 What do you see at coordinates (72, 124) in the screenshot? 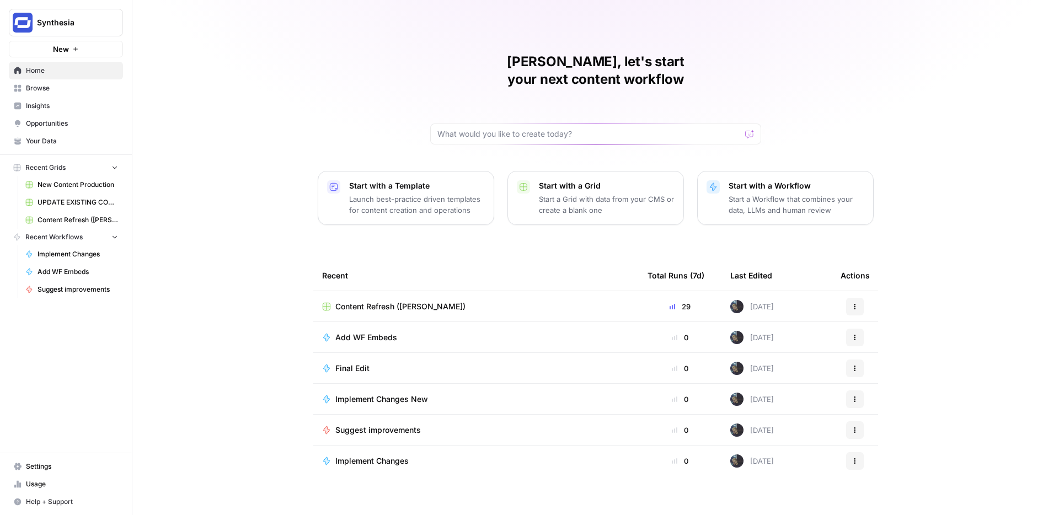
I see `span: Opportunities` at bounding box center [72, 124].